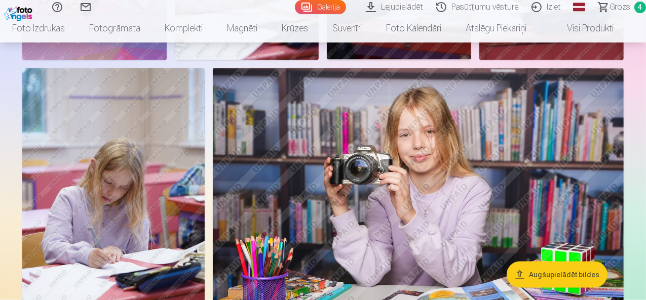 This screenshot has width=646, height=300. Describe the element at coordinates (619, 7) in the screenshot. I see `span: Grozs` at that location.